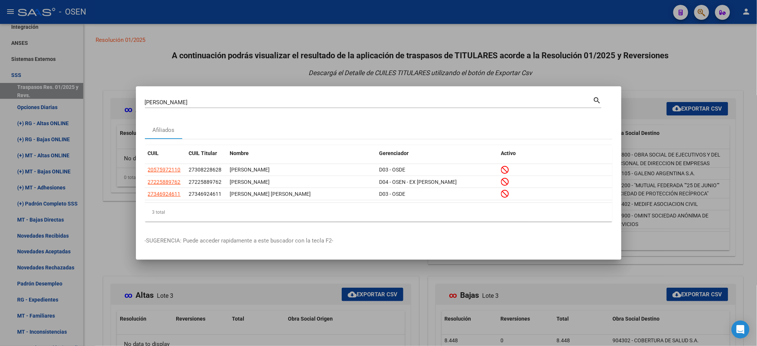 The width and height of the screenshot is (757, 346). I want to click on div: 3 total, so click(379, 212).